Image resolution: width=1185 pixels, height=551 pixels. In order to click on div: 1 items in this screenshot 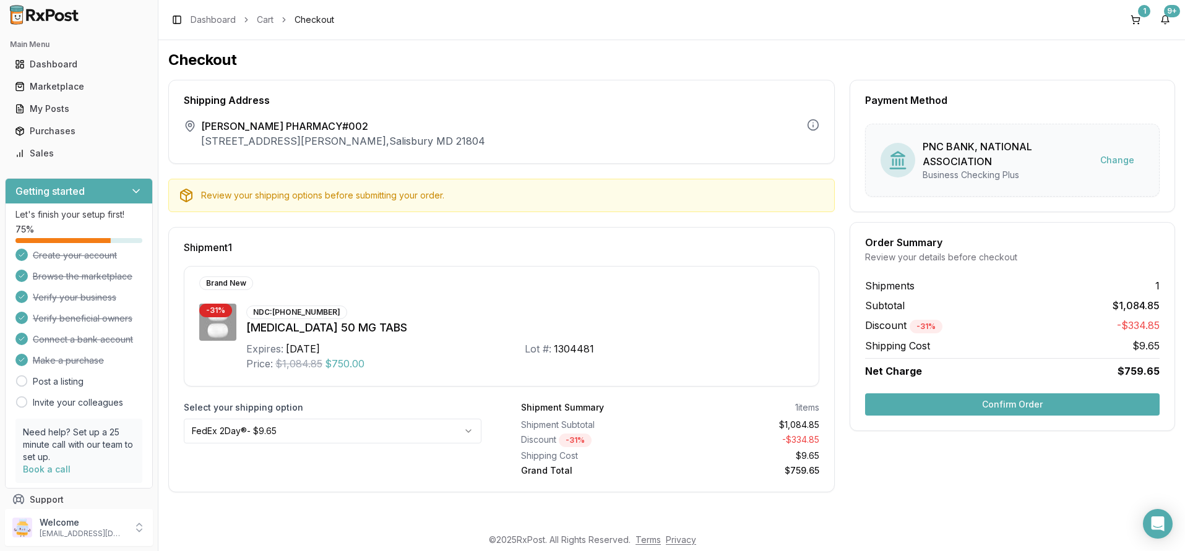, I will do `click(807, 408)`.